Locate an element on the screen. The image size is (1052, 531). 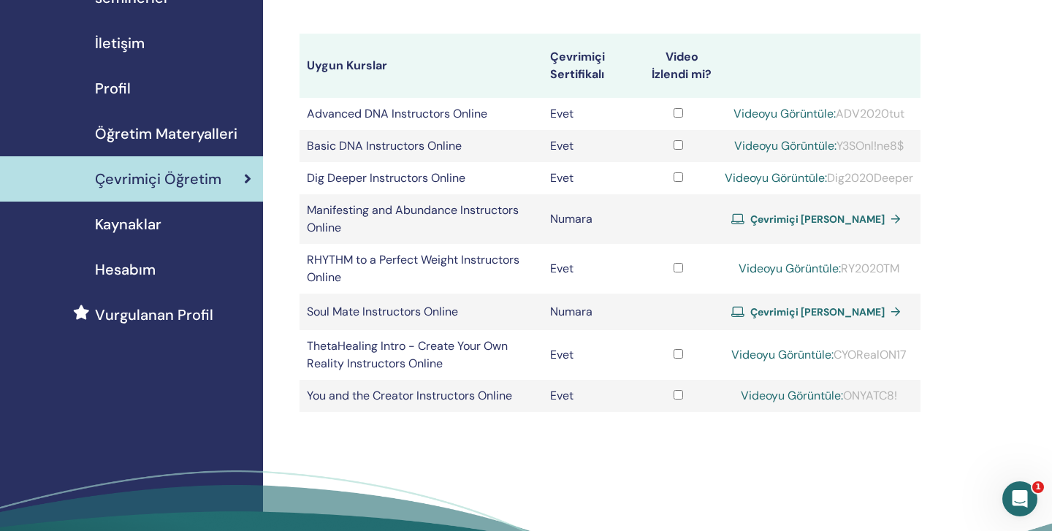
span: Profil is located at coordinates (113, 88).